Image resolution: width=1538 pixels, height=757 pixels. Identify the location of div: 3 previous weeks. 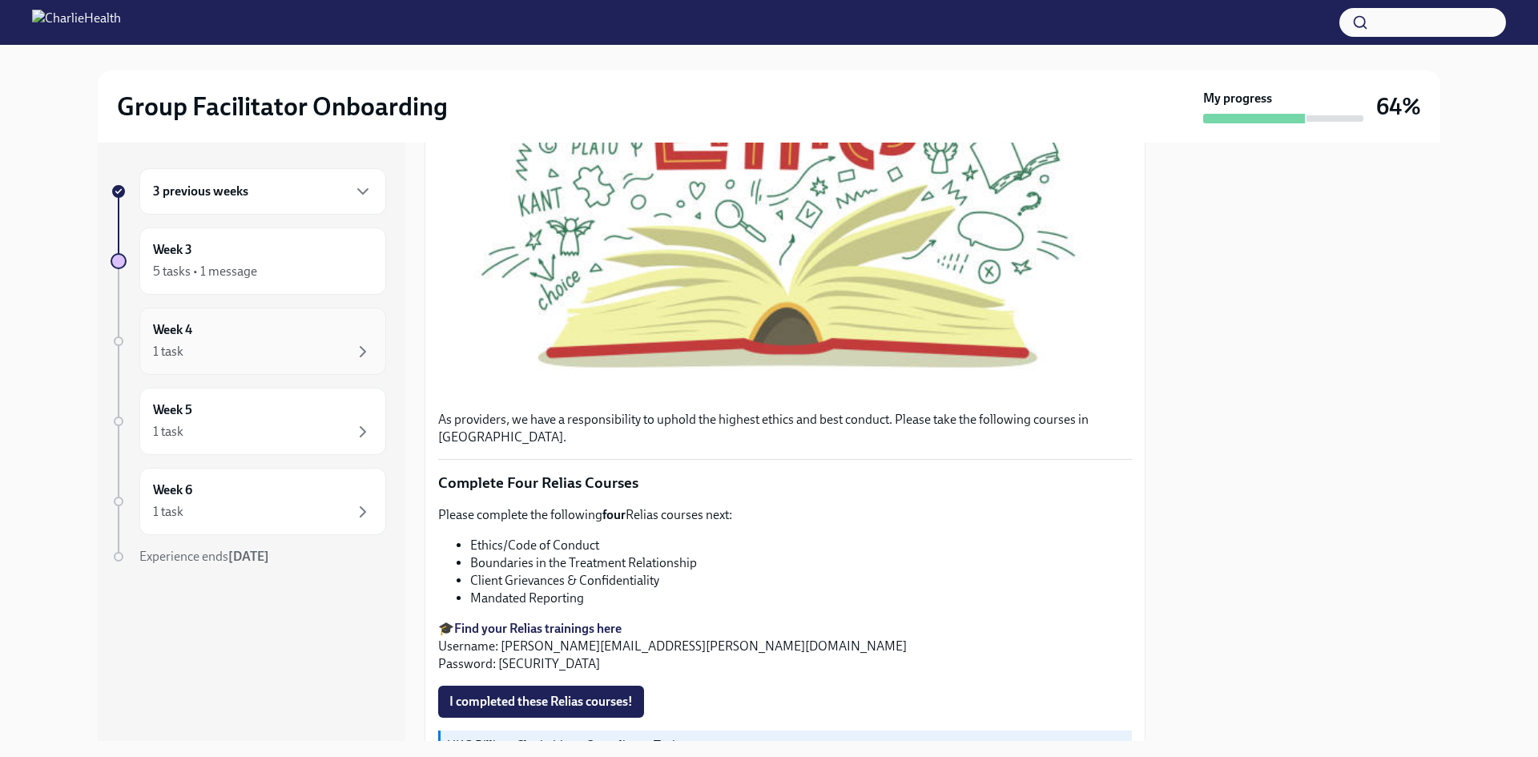
(263, 191).